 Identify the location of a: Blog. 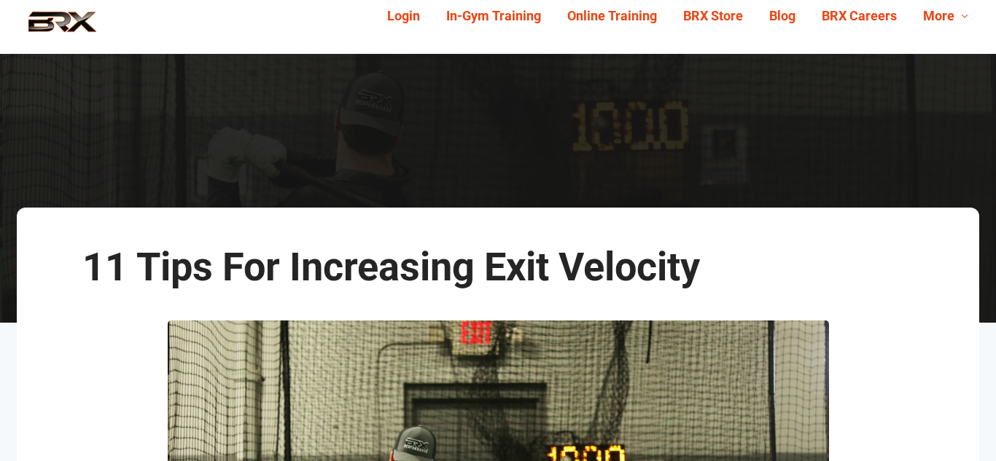
(782, 16).